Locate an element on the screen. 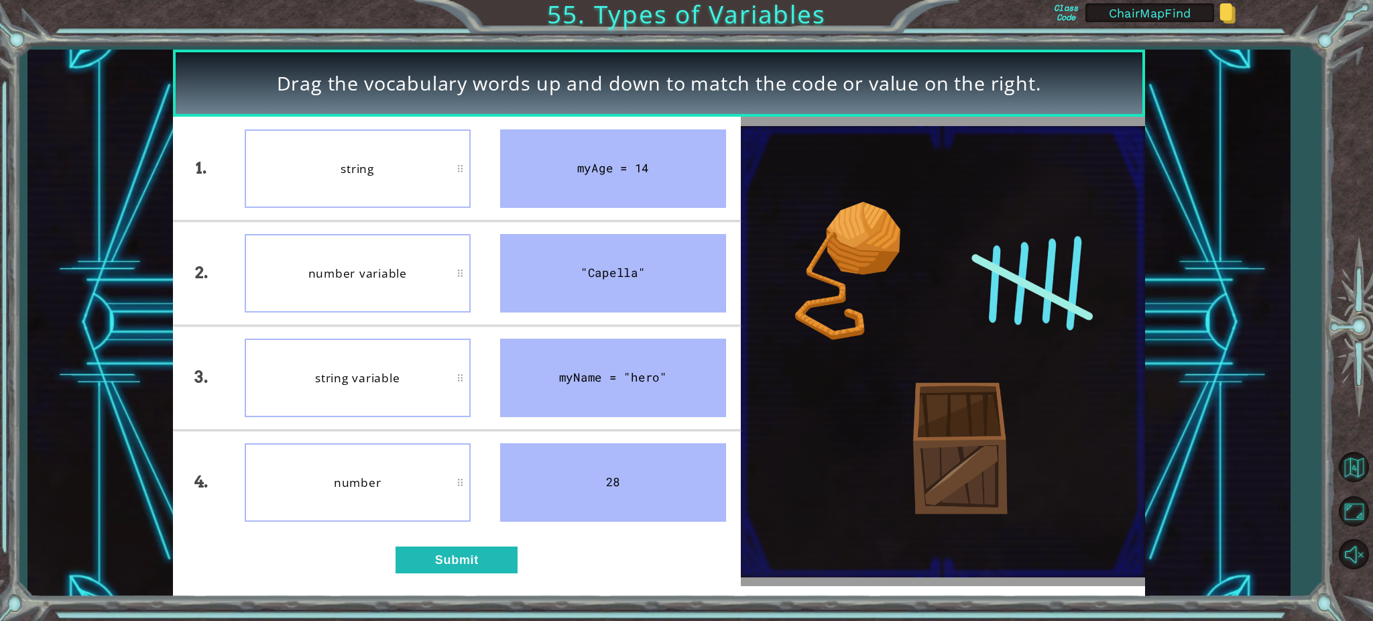  div: number is located at coordinates (357, 482).